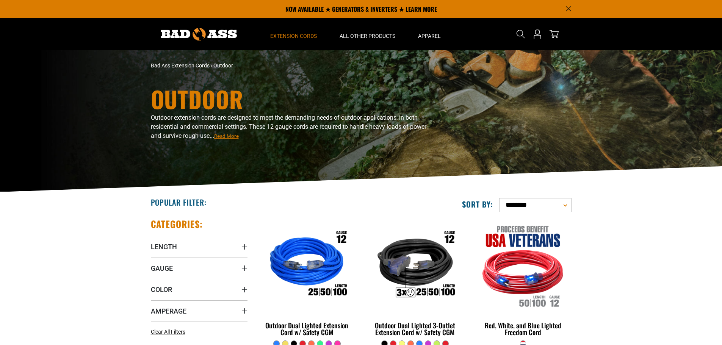  I want to click on summary: Amperage, so click(199, 311).